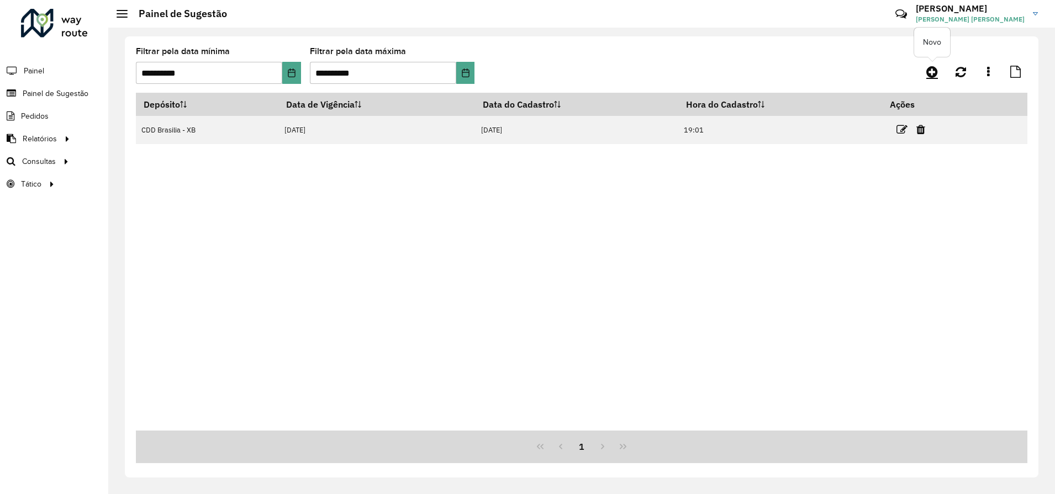  I want to click on span: Consultas, so click(39, 161).